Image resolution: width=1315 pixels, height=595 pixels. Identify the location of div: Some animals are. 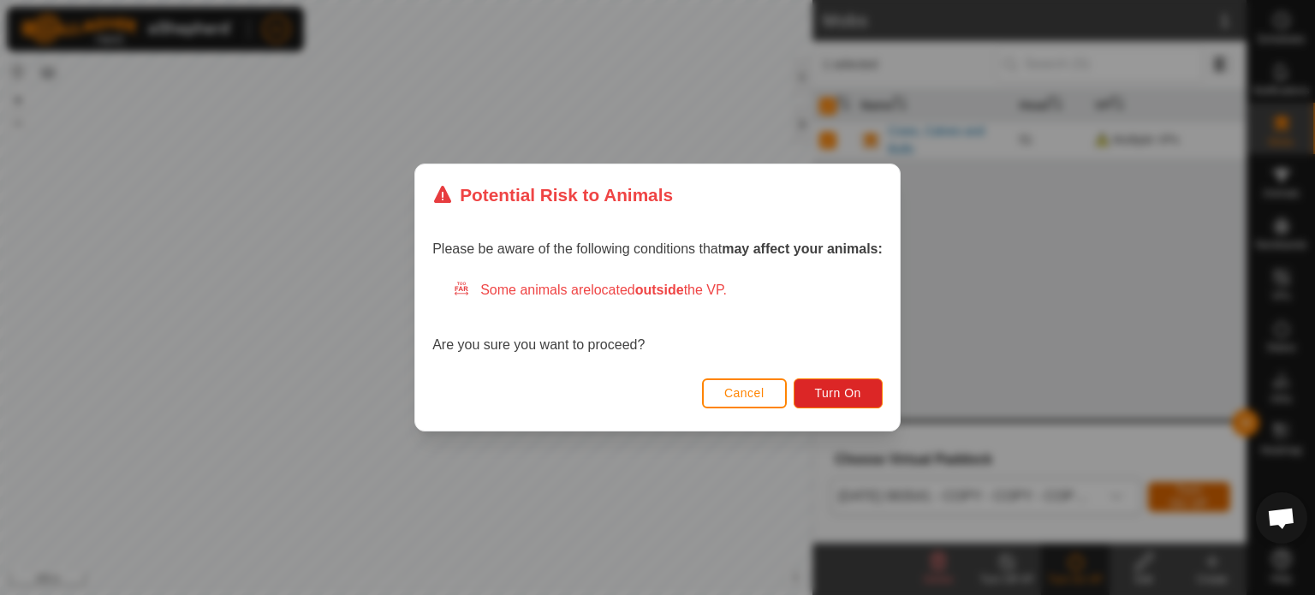
(668, 290).